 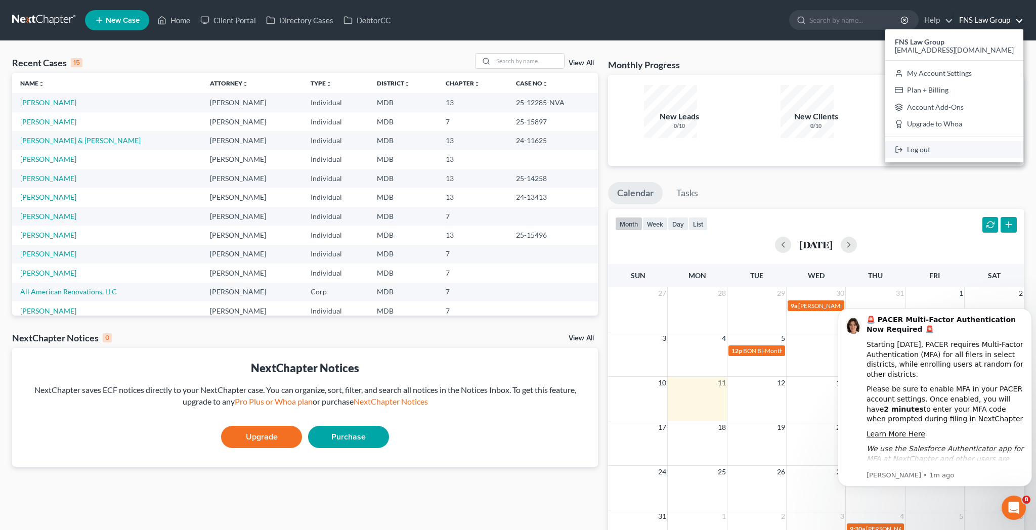 What do you see at coordinates (954, 107) in the screenshot?
I see `a: Account Add-Ons` at bounding box center [954, 107].